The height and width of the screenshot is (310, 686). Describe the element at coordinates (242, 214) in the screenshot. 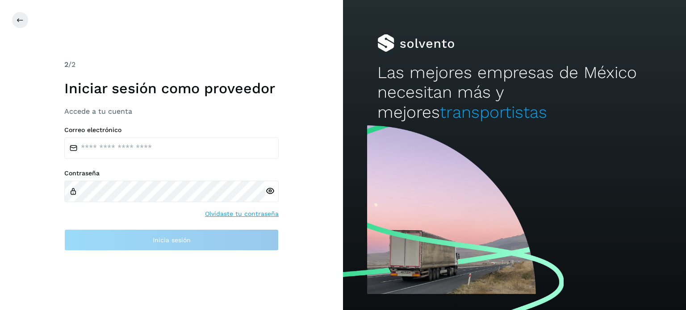

I see `a: Olvidaste tu contraseña` at that location.